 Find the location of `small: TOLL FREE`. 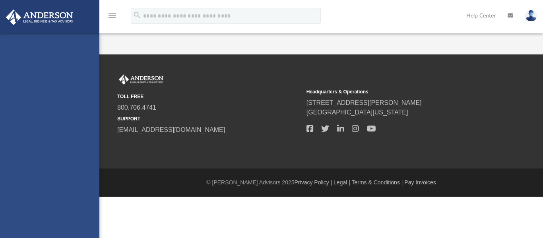

small: TOLL FREE is located at coordinates (209, 97).